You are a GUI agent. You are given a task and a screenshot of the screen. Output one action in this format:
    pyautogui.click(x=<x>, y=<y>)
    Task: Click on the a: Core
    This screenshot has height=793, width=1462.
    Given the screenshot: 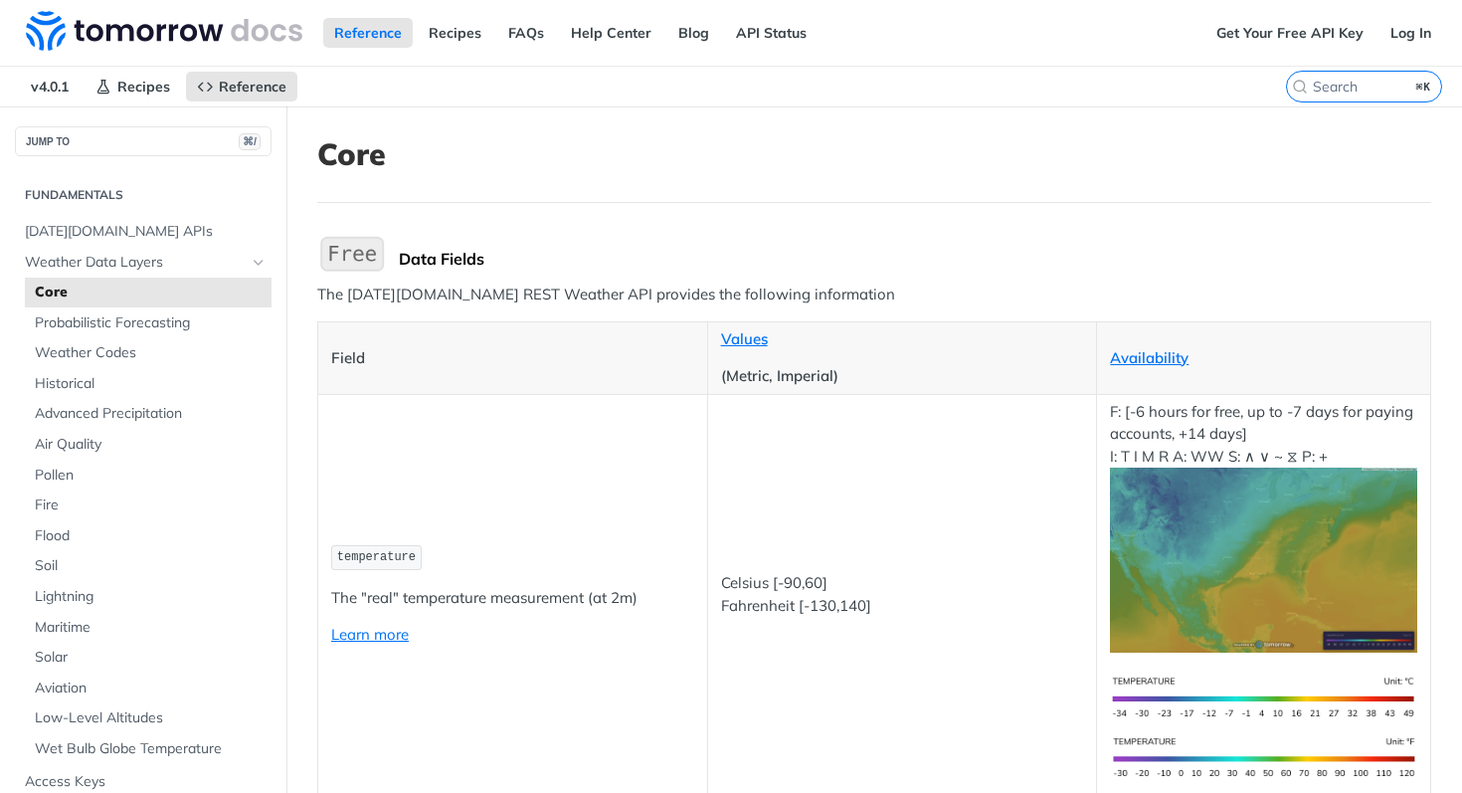 What is the action you would take?
    pyautogui.click(x=148, y=292)
    